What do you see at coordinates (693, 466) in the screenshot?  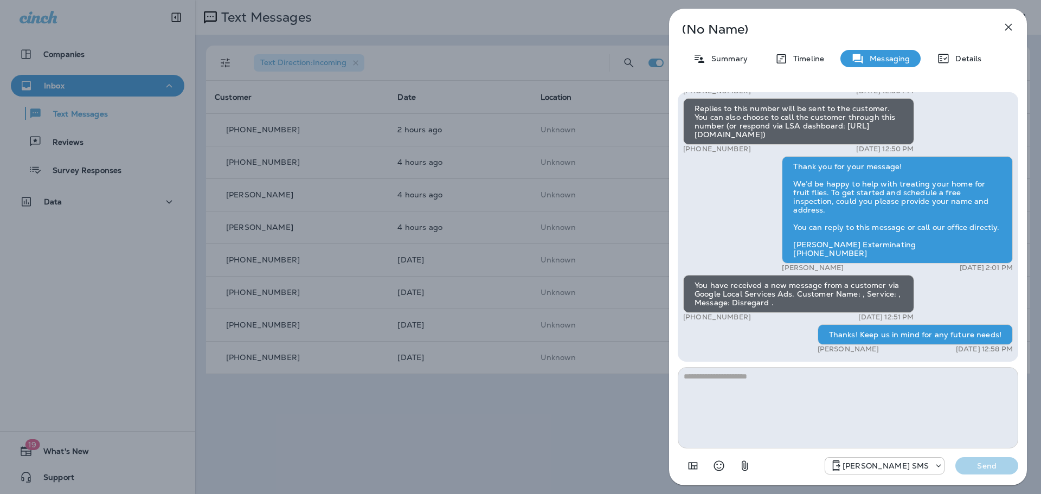 I see `button: Add in a premade template` at bounding box center [693, 466].